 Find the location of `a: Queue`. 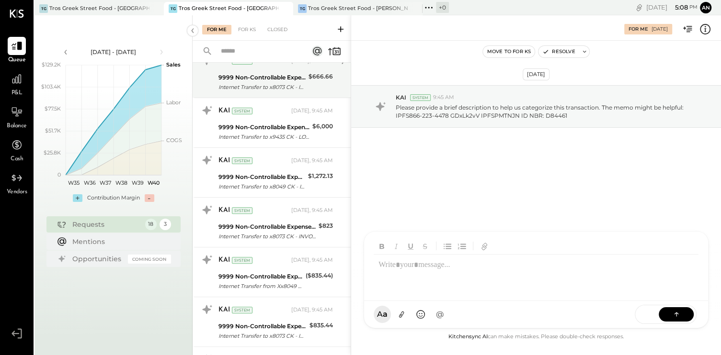

a: Queue is located at coordinates (17, 51).